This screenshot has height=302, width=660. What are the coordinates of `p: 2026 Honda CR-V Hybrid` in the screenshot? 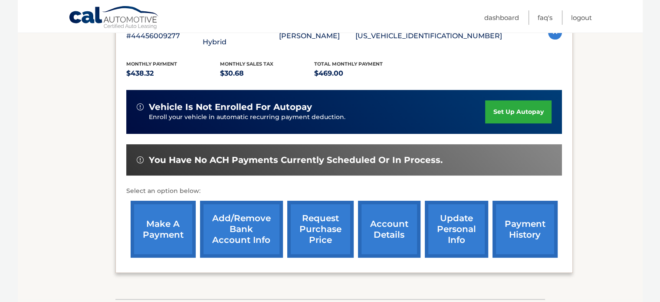 It's located at (241, 36).